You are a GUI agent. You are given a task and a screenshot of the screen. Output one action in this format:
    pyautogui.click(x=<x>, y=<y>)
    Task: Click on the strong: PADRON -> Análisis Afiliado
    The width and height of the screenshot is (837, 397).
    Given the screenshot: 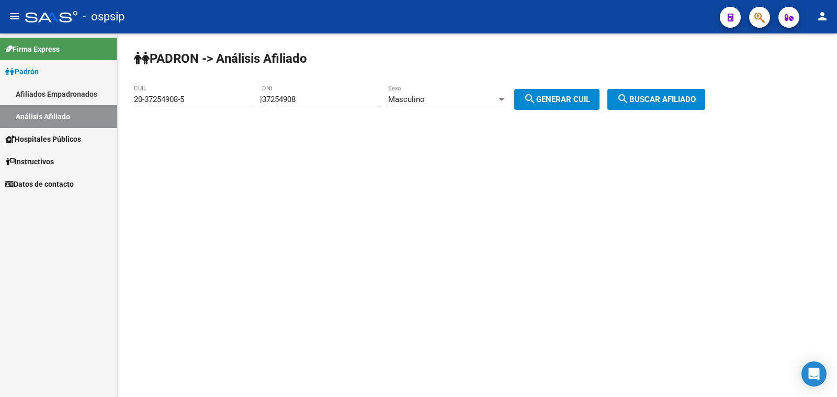 What is the action you would take?
    pyautogui.click(x=220, y=59)
    